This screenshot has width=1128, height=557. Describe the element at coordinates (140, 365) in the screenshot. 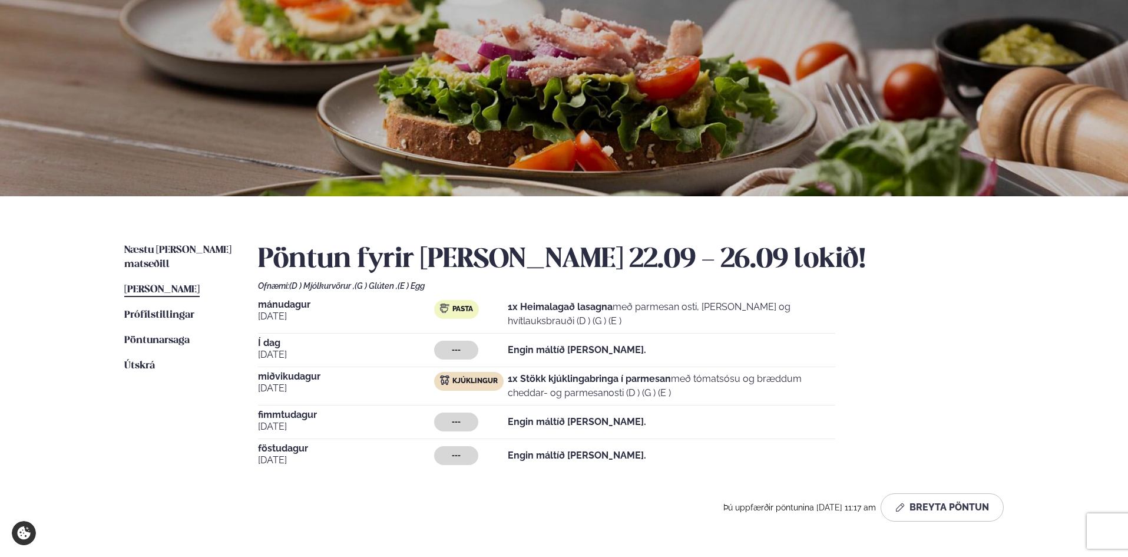

I see `span: Útskrá` at that location.